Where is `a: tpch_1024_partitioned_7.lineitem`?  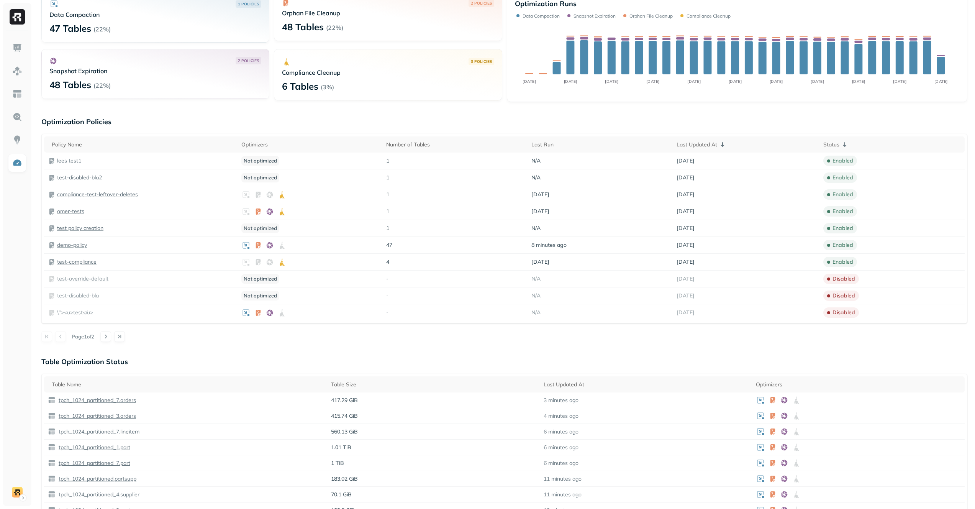 a: tpch_1024_partitioned_7.lineitem is located at coordinates (97, 431).